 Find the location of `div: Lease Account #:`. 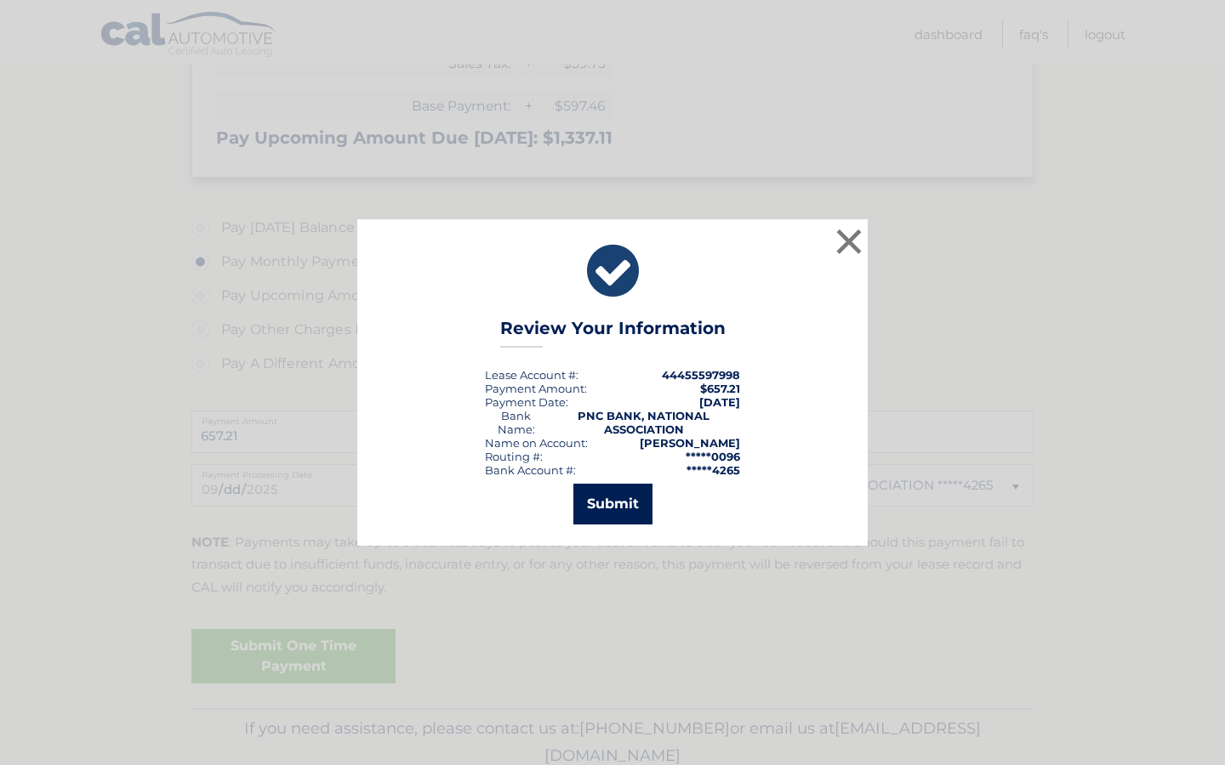

div: Lease Account #: is located at coordinates (532, 375).